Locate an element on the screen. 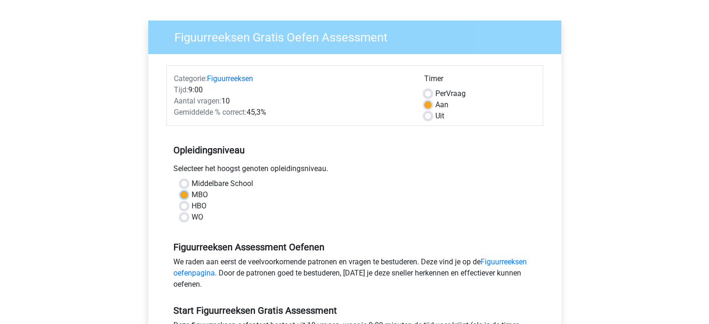  div: We raden aan eerst de veelvoorkomende patronen en vragen te bestuderen. Deze vind je op de . Door... is located at coordinates (355, 275).